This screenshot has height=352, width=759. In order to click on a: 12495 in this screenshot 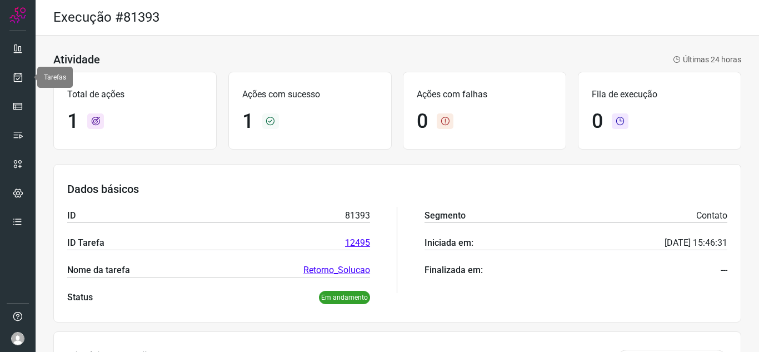, I will do `click(357, 243)`.